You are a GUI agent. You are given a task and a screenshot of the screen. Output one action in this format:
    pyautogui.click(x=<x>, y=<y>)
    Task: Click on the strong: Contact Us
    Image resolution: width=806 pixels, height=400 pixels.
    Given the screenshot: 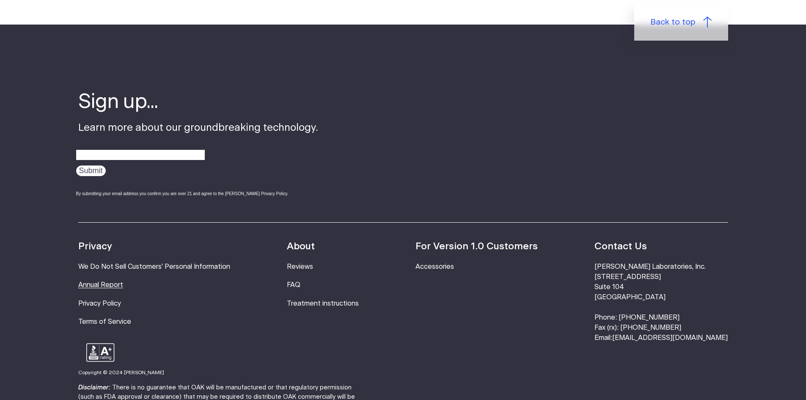 What is the action you would take?
    pyautogui.click(x=621, y=246)
    